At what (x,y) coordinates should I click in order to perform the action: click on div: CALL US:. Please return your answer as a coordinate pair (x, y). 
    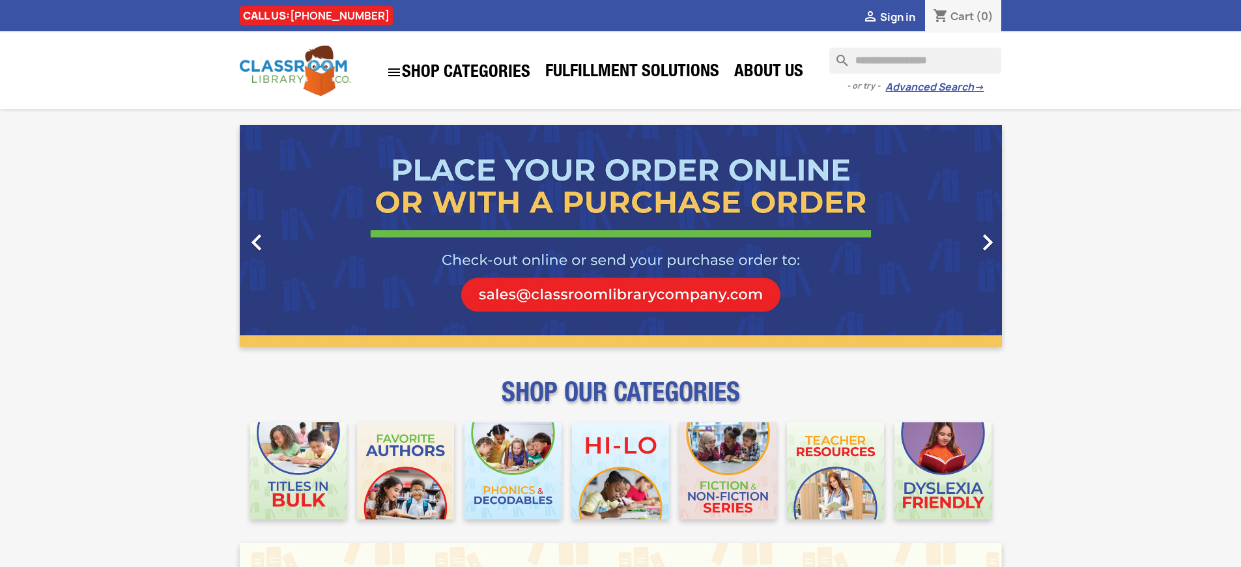
    Looking at the image, I should click on (316, 16).